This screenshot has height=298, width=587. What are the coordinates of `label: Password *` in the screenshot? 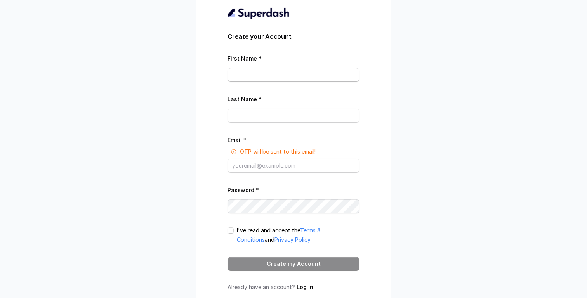 It's located at (243, 190).